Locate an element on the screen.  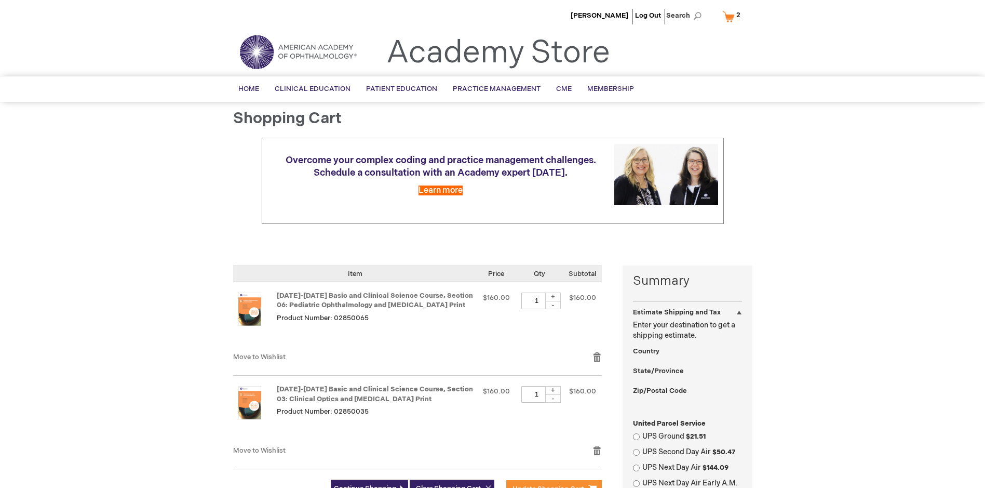
label: UPS Second Day Air is located at coordinates (692, 452).